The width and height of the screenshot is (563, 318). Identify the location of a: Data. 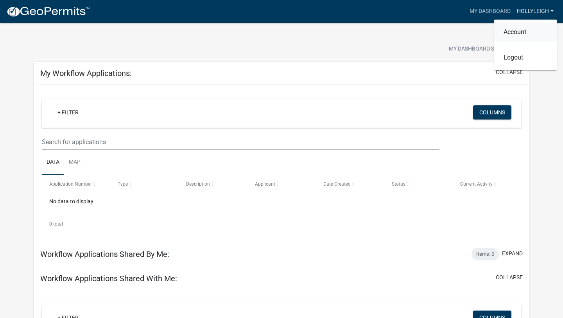
(53, 162).